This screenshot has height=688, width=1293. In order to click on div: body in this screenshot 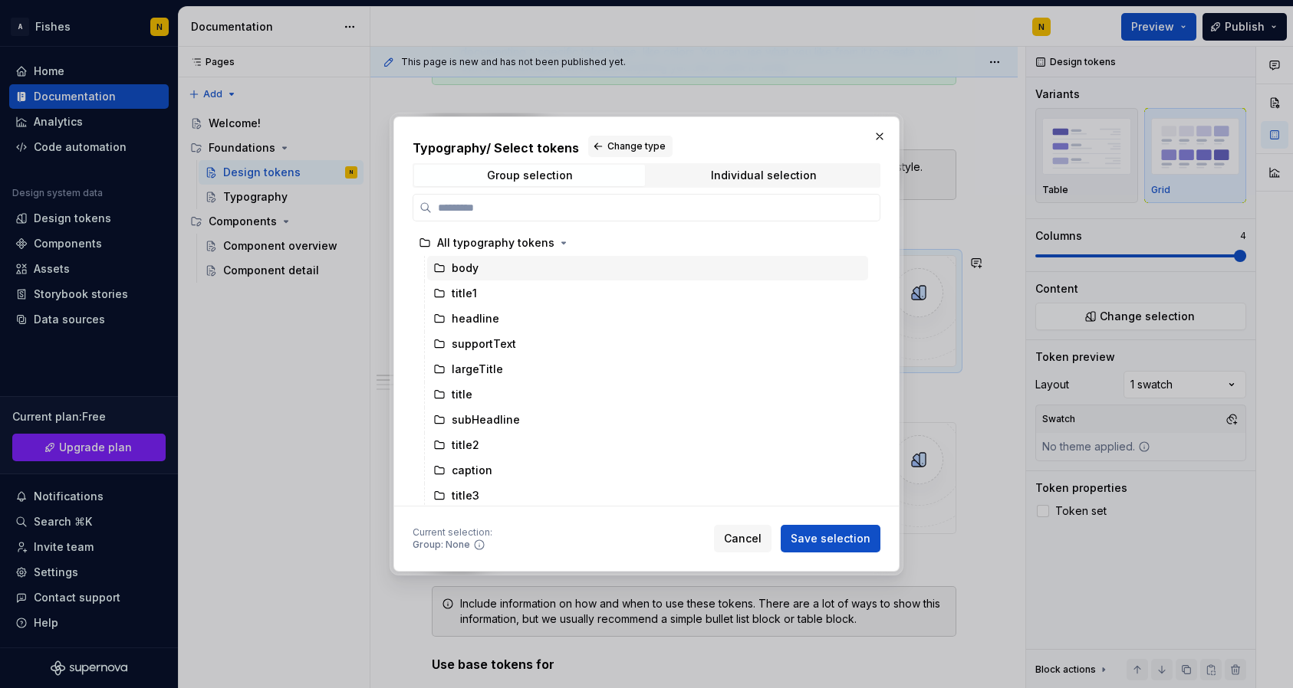, I will do `click(465, 268)`.